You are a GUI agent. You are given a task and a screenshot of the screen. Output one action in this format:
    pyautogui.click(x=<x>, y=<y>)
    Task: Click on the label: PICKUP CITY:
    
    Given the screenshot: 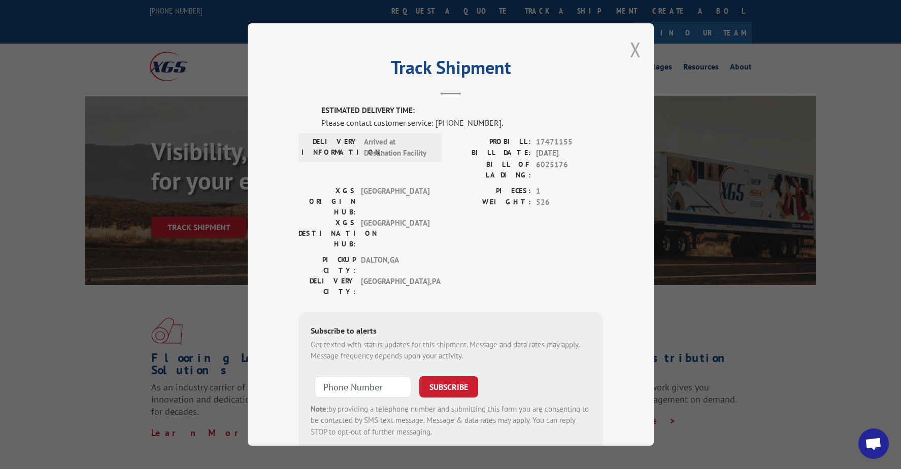 What is the action you would take?
    pyautogui.click(x=327, y=265)
    